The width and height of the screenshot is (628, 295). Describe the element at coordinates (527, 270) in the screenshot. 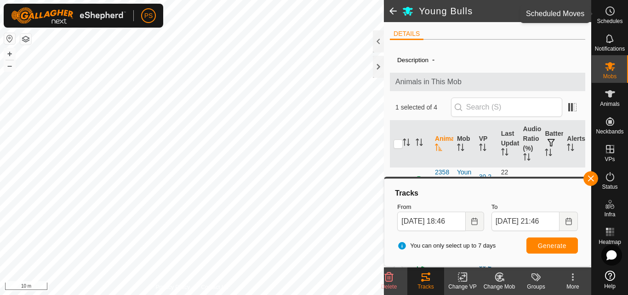

I see `span: 92` at that location.